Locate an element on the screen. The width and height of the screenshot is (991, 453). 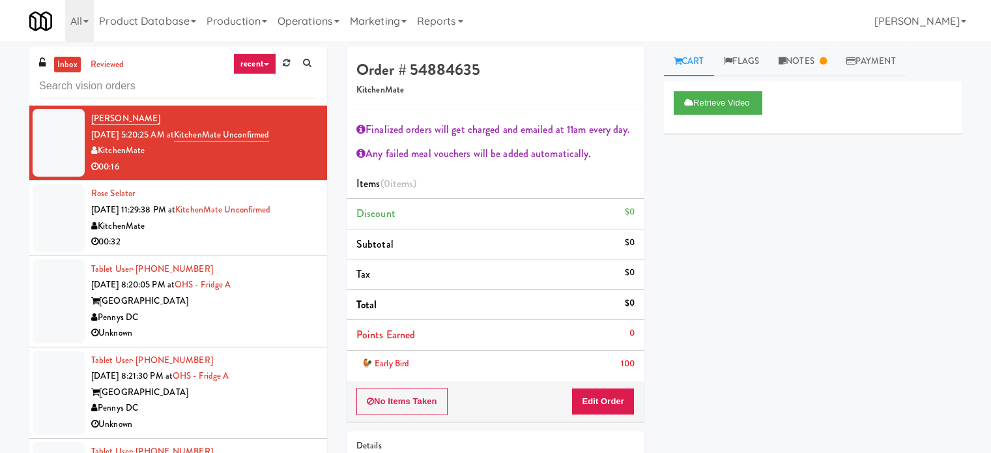
button: Retrieve Video is located at coordinates (718, 103).